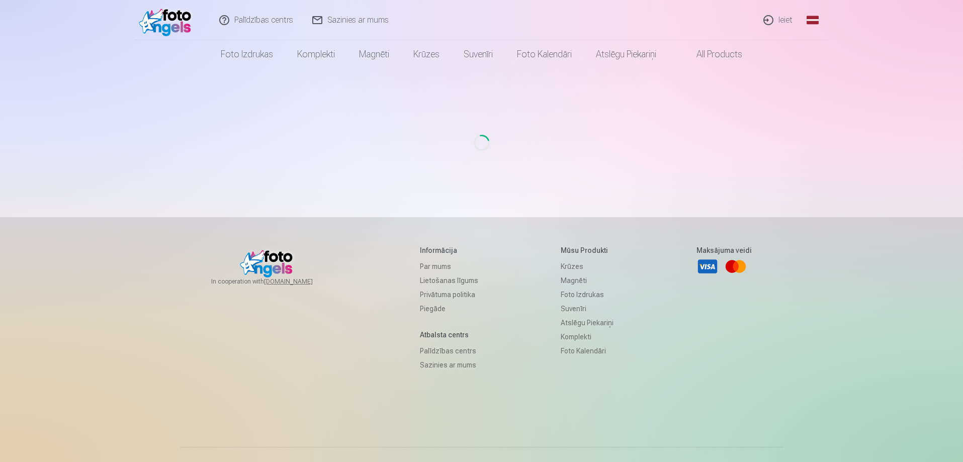 The height and width of the screenshot is (462, 963). I want to click on h5: Maksājuma veidi, so click(724, 250).